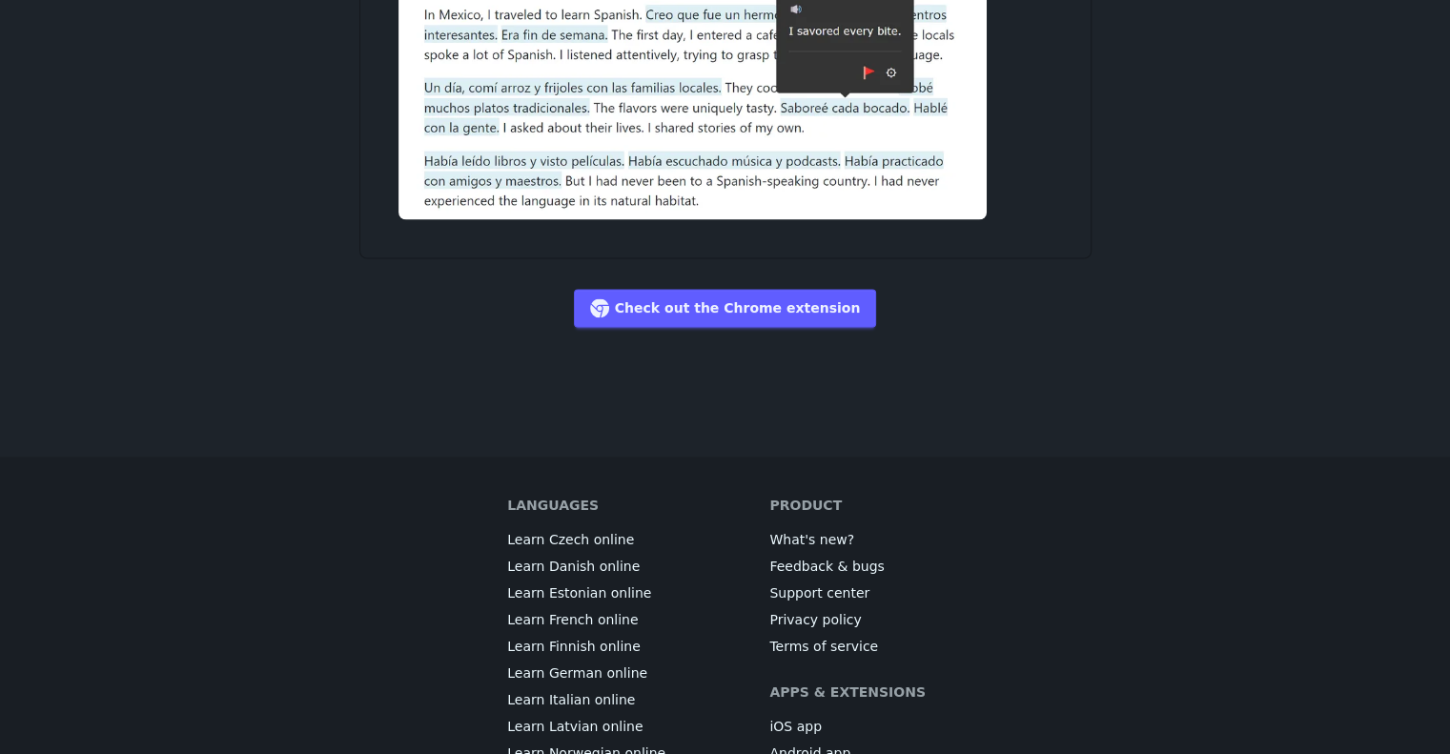 This screenshot has width=1450, height=754. What do you see at coordinates (577, 672) in the screenshot?
I see `a: Learn German online` at bounding box center [577, 672].